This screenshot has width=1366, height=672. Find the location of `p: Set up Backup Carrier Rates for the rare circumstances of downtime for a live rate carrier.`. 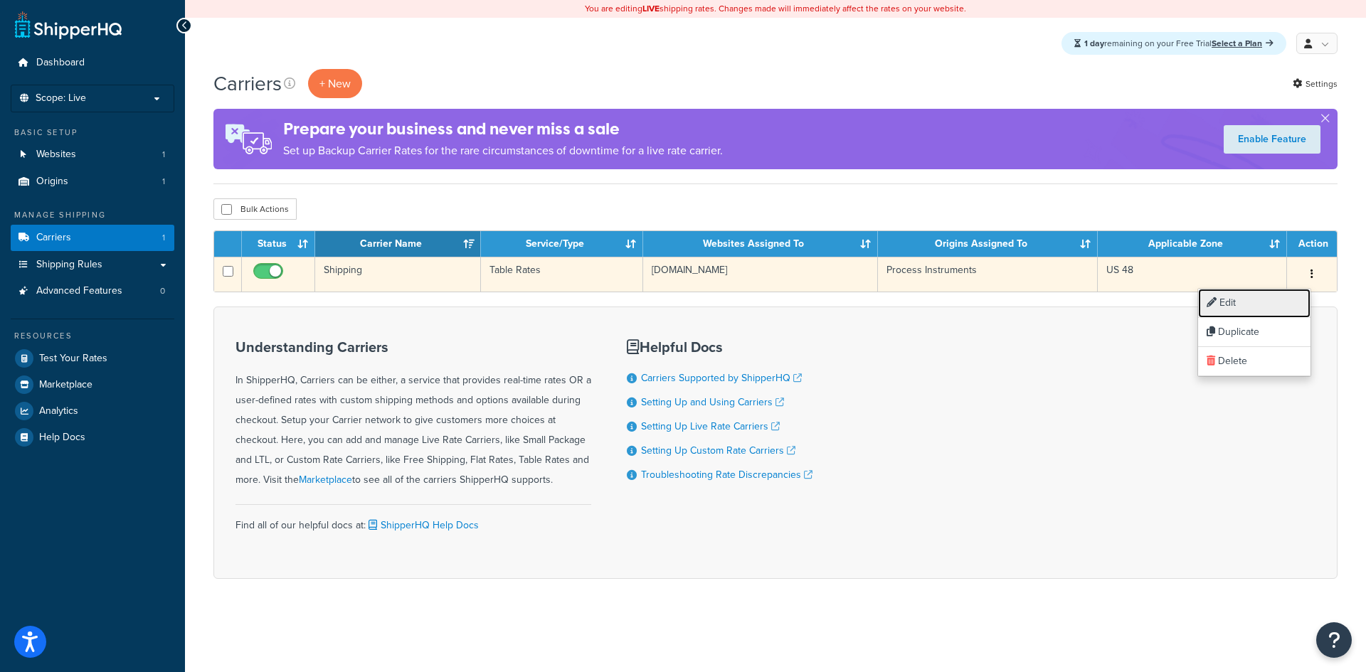

p: Set up Backup Carrier Rates for the rare circumstances of downtime for a live rate carrier. is located at coordinates (503, 151).